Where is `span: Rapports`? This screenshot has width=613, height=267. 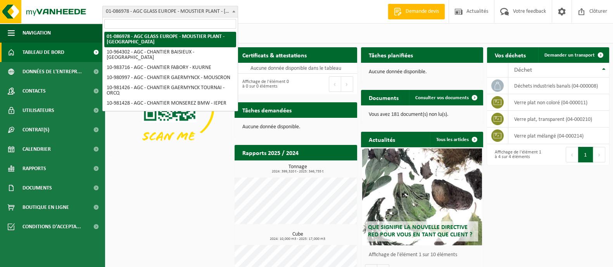
span: Rapports is located at coordinates (34, 169).